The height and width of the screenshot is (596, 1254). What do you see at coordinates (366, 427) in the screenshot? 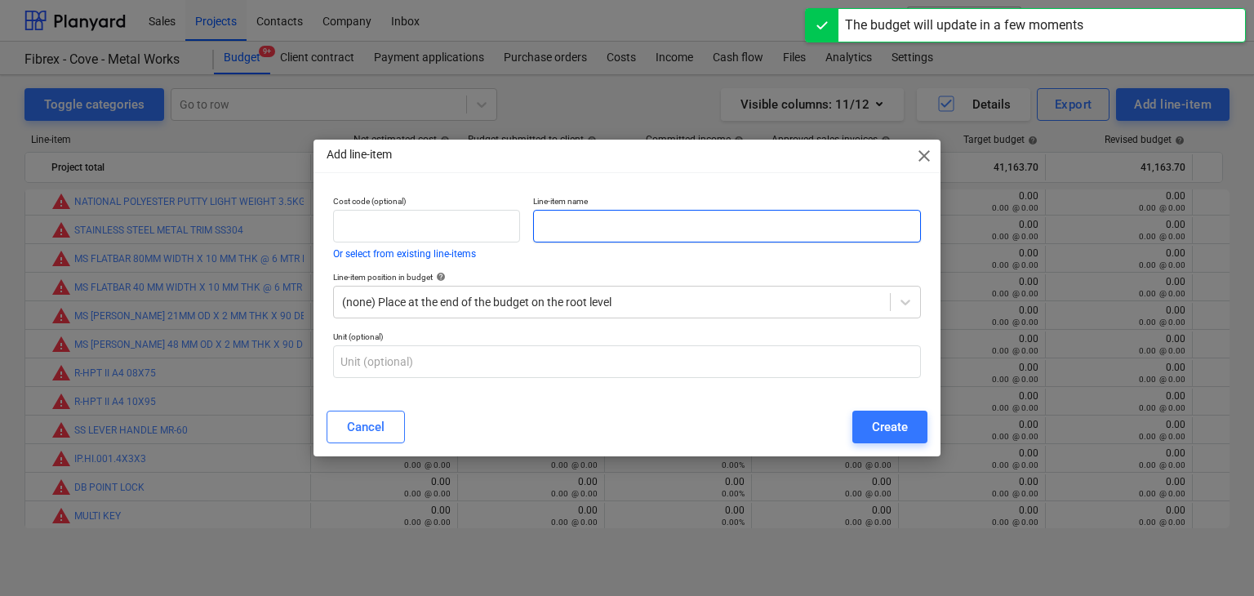
I see `div: Cancel` at bounding box center [366, 427].